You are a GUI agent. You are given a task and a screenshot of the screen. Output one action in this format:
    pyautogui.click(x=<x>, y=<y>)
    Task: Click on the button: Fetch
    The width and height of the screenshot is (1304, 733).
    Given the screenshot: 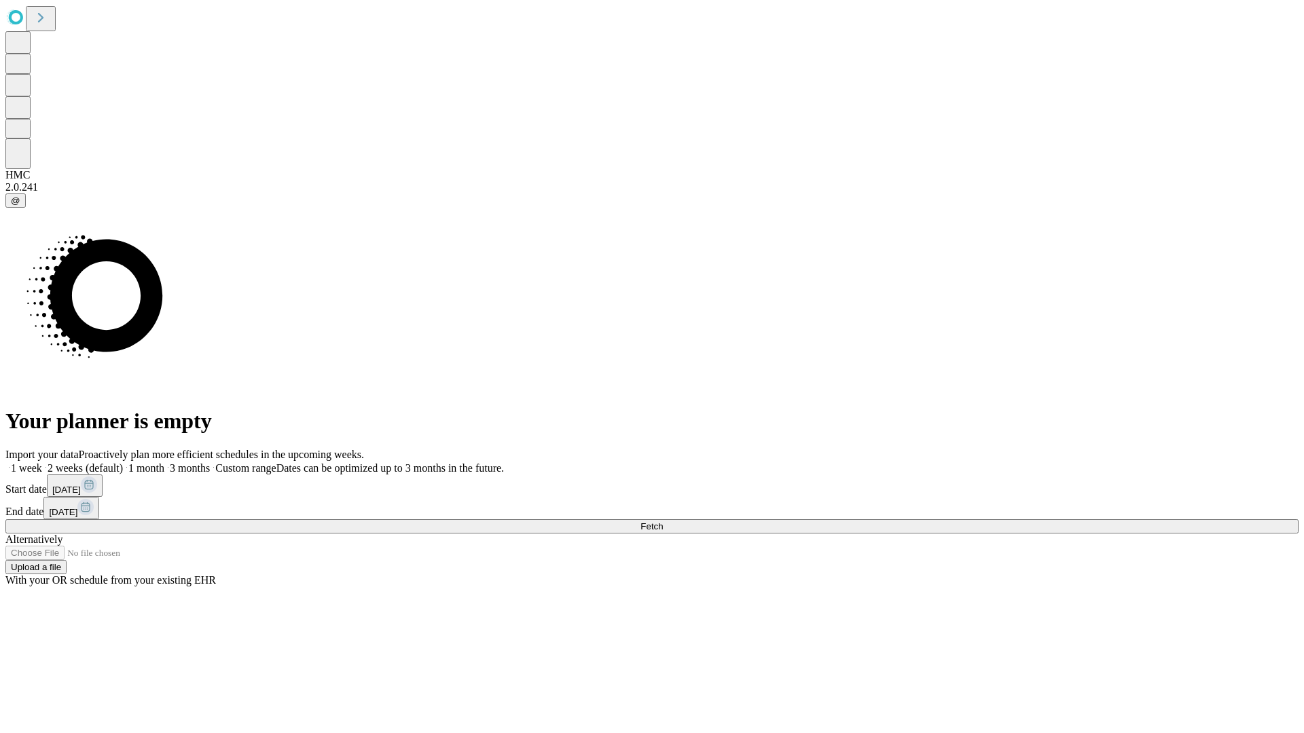 What is the action you would take?
    pyautogui.click(x=652, y=526)
    